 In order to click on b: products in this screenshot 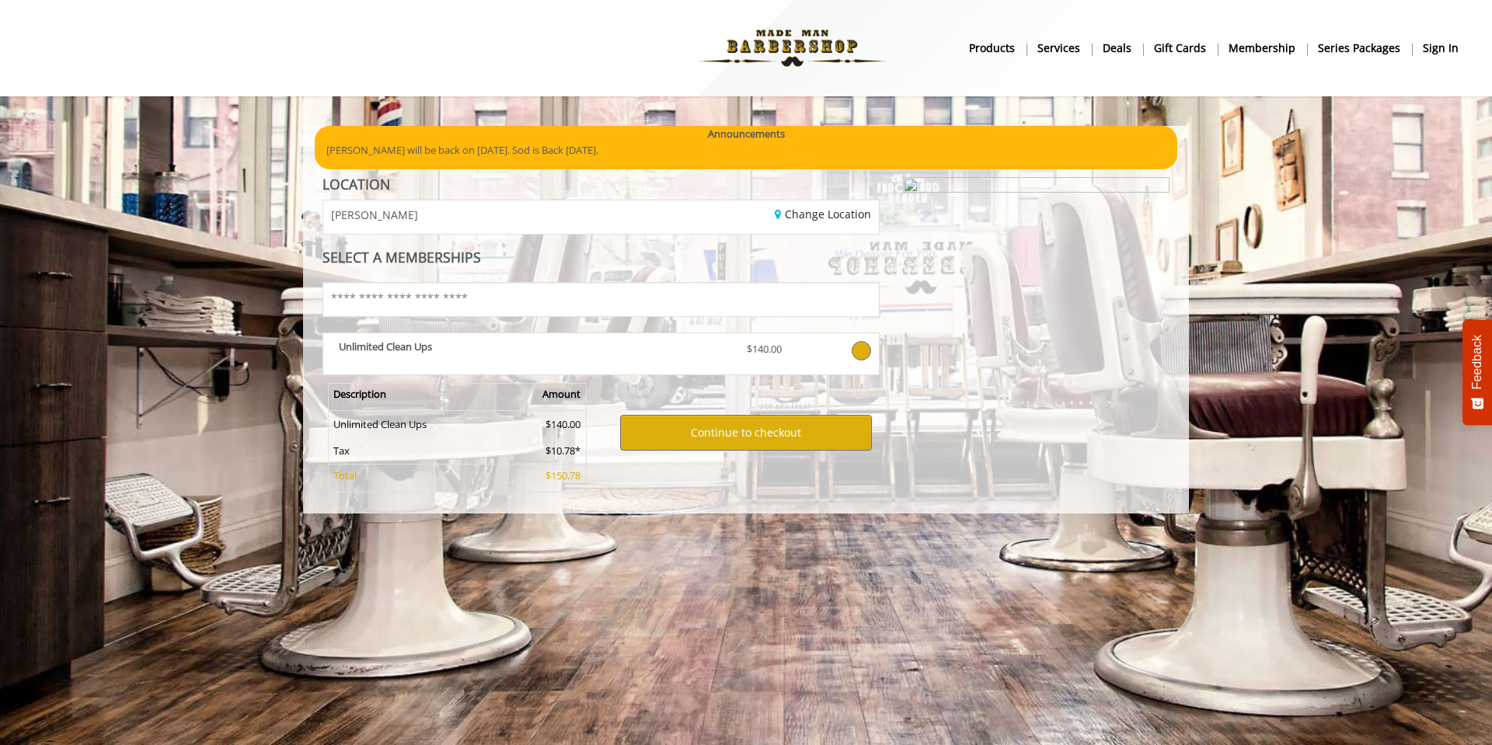, I will do `click(992, 48)`.